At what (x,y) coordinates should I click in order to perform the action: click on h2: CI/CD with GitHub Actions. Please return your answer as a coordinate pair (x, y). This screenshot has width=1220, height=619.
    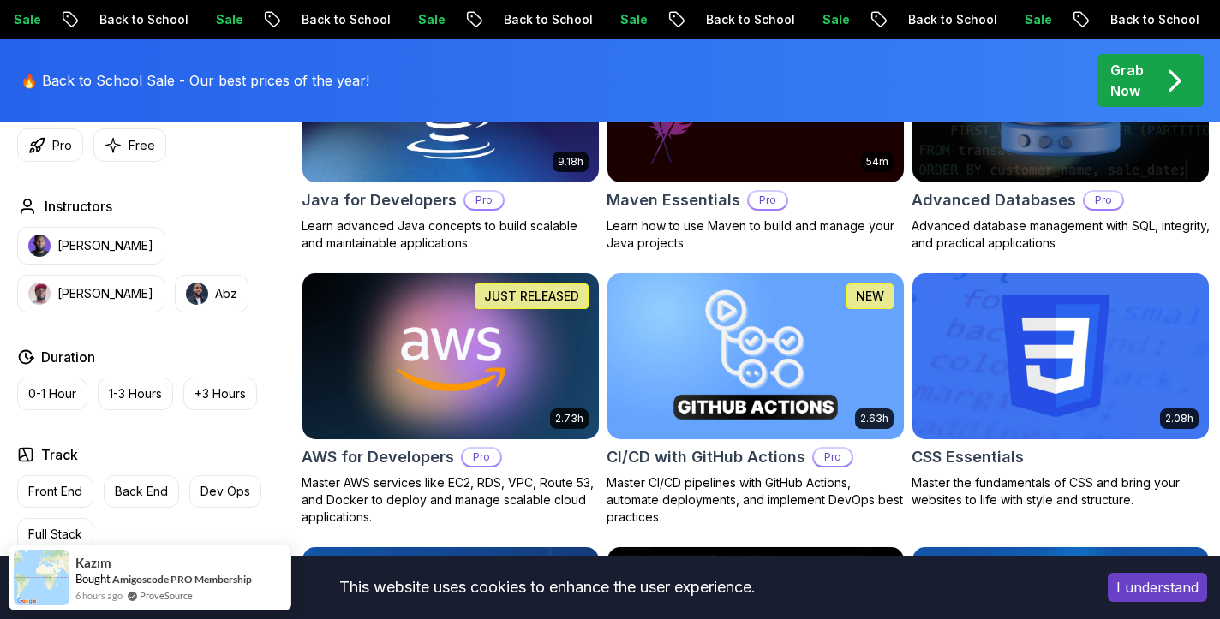
    Looking at the image, I should click on (706, 458).